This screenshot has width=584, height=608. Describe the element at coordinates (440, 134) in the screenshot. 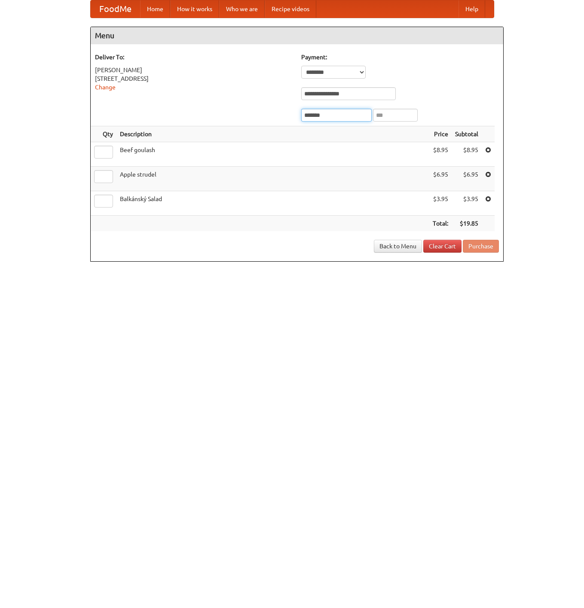

I see `th: Price` at that location.